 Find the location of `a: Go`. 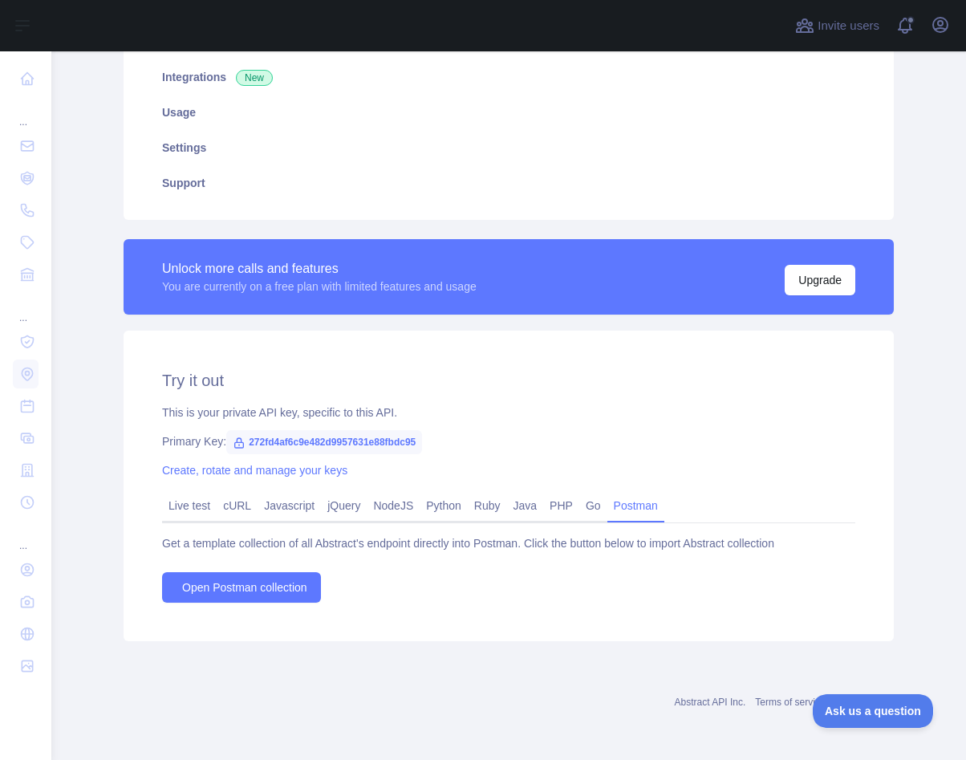

a: Go is located at coordinates (593, 506).